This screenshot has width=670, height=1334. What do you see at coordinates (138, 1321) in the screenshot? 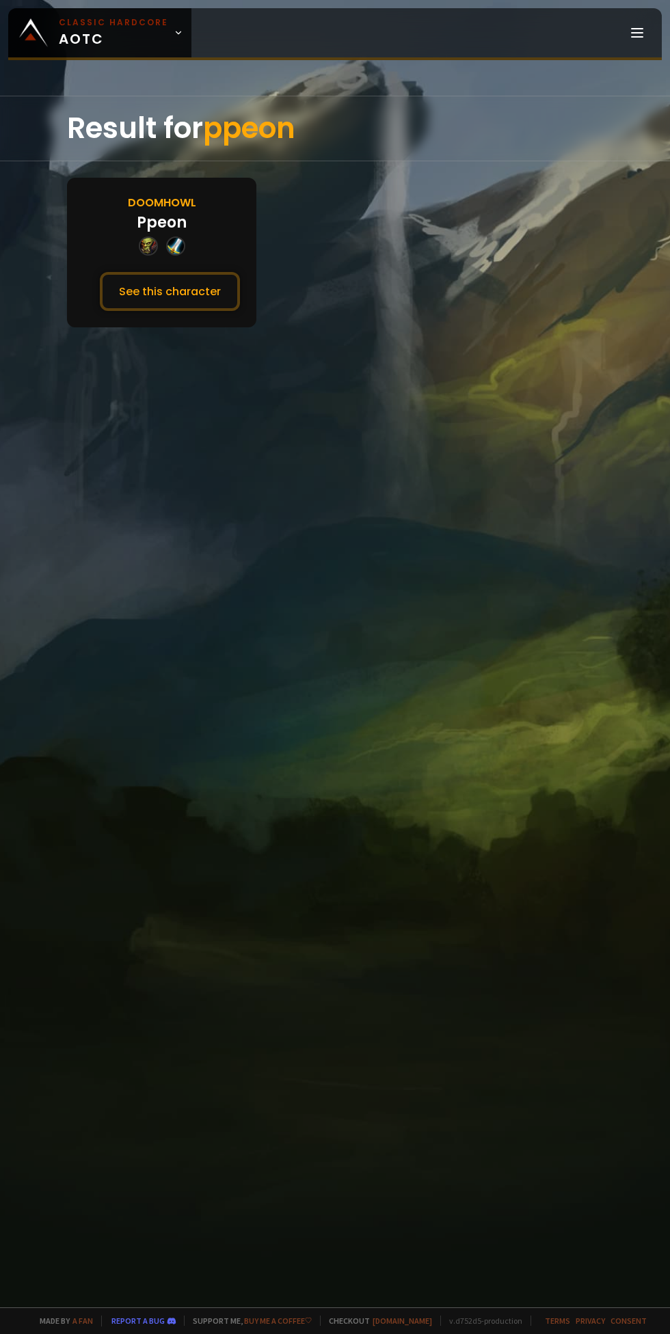
I see `a: Report a bug` at bounding box center [138, 1321].